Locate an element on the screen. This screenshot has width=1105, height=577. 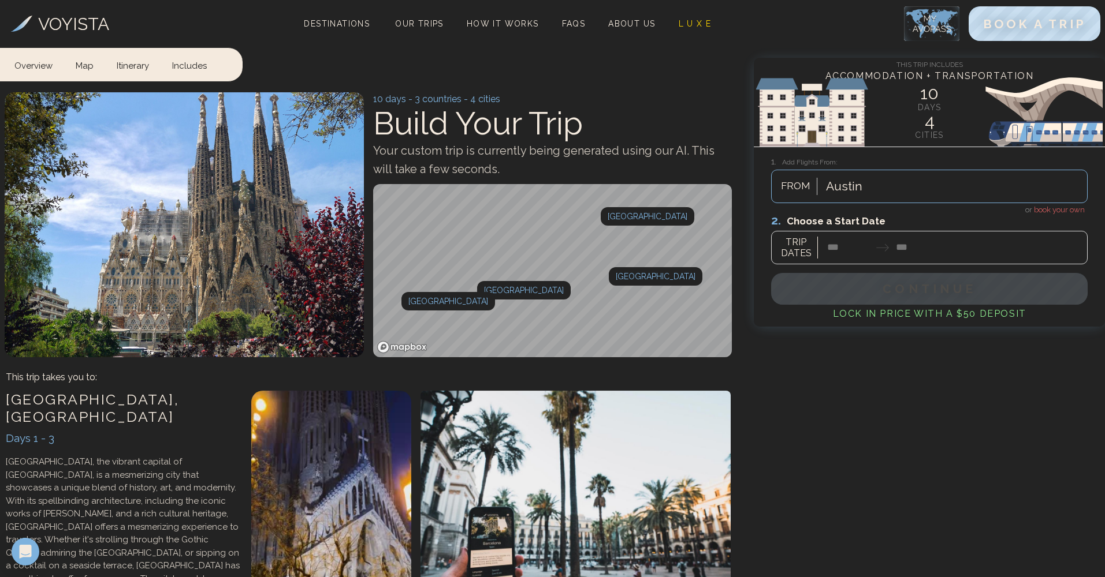
img: European Sights is located at coordinates (929, 112).